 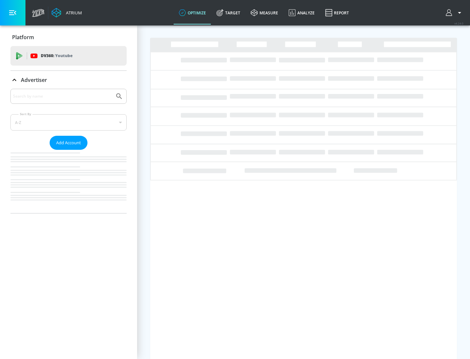 What do you see at coordinates (301, 13) in the screenshot?
I see `a: Analyze` at bounding box center [301, 13].